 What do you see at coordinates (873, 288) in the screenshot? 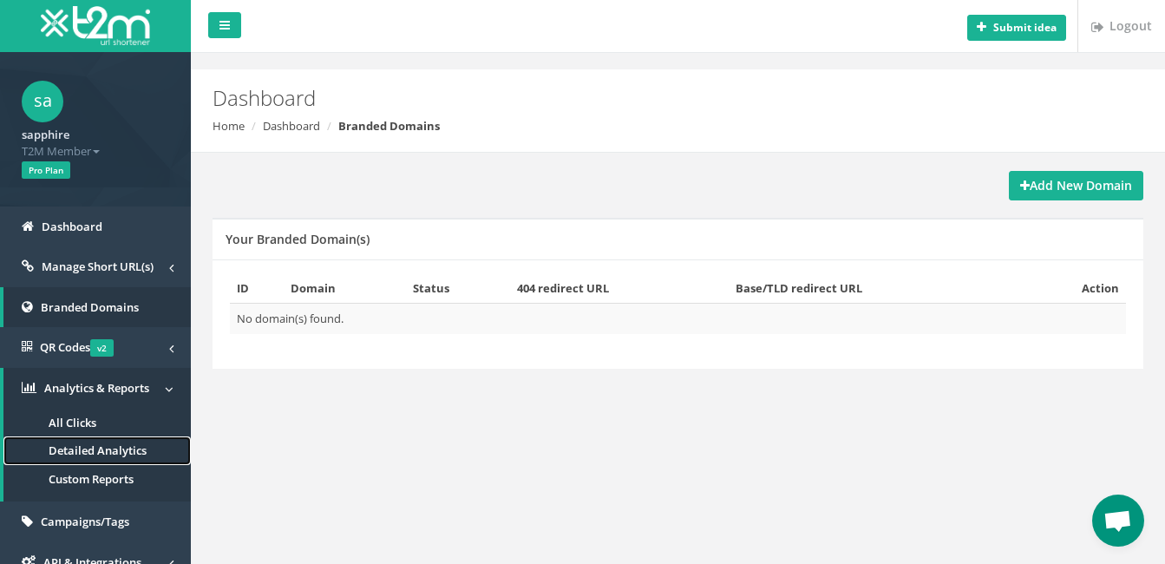
I see `th: Base/TLD redirect URL` at bounding box center [873, 288].